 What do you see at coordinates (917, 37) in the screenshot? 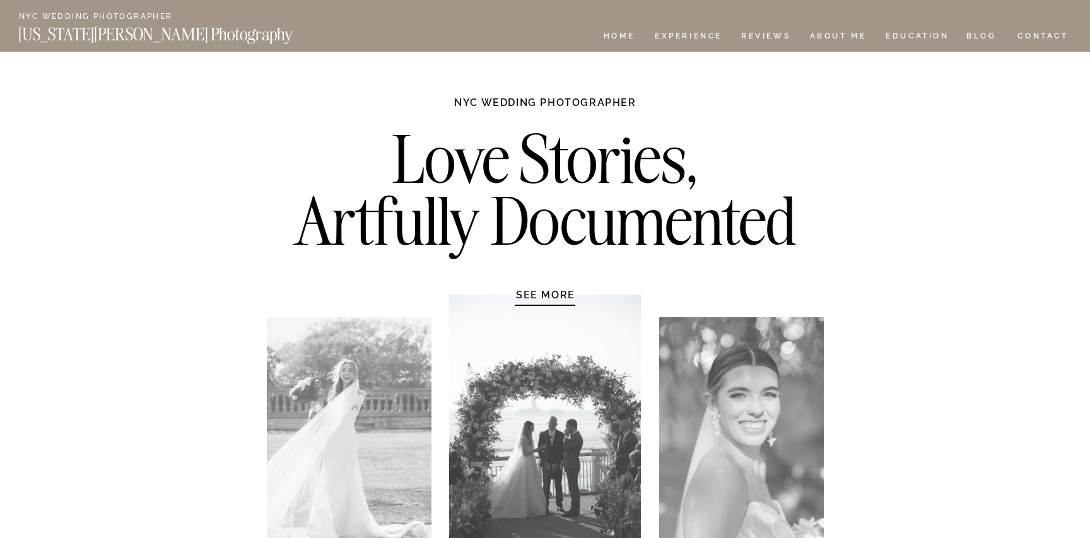
I see `a: EDUCATION` at bounding box center [917, 37].